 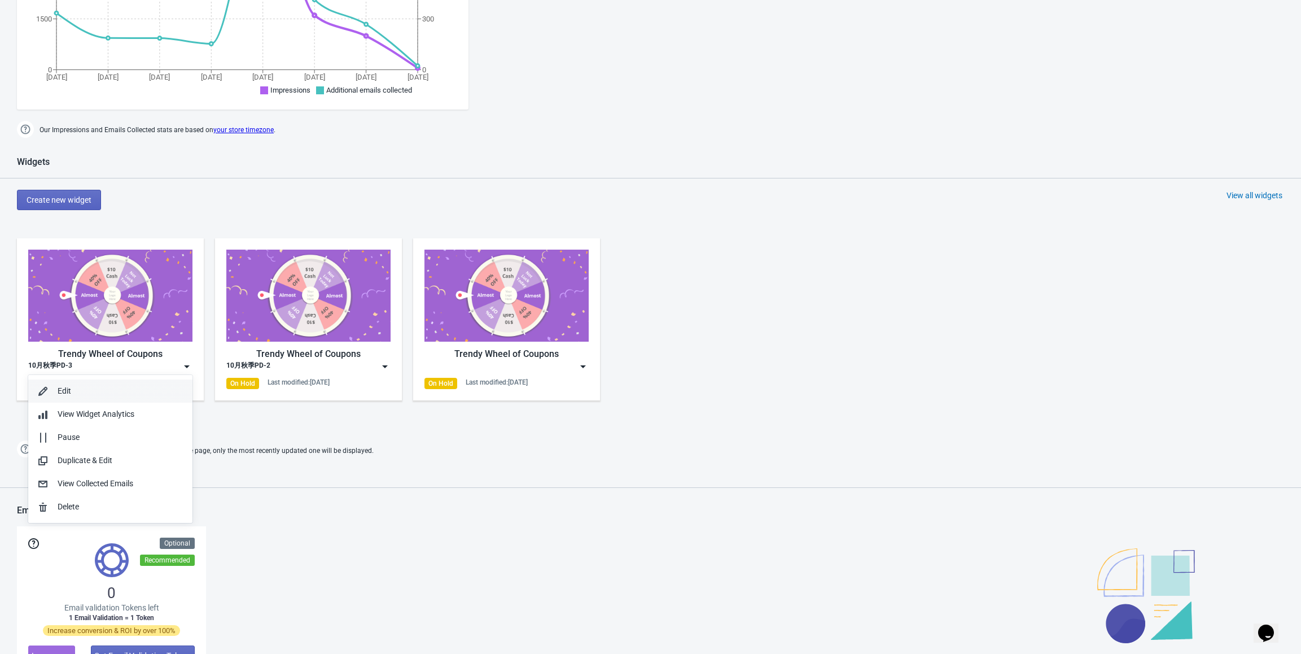 I want to click on button: Edit, so click(x=110, y=391).